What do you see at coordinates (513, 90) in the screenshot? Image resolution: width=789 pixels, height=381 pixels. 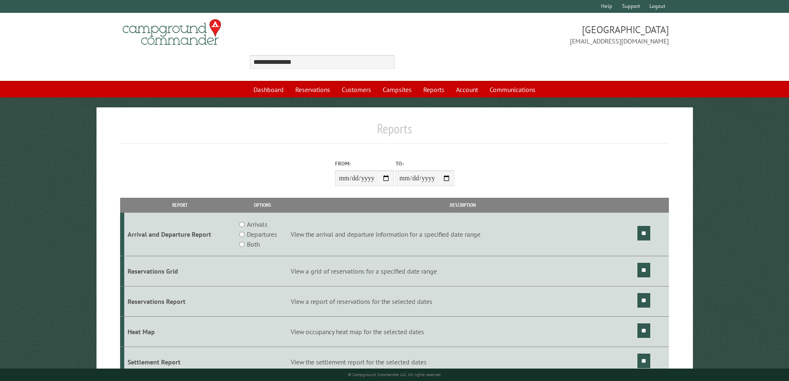 I see `a: Communications` at bounding box center [513, 90].